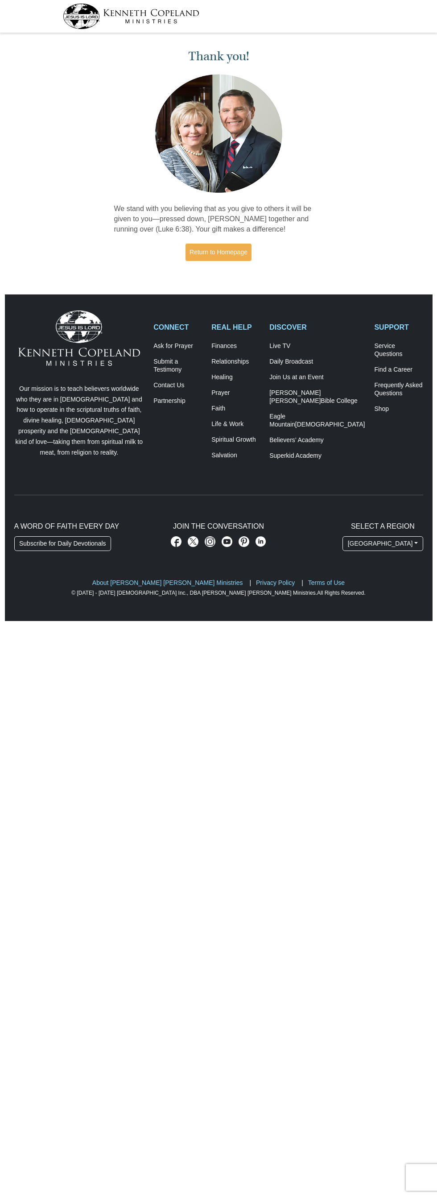 The image size is (437, 1197). I want to click on a: Superkid Academy, so click(317, 456).